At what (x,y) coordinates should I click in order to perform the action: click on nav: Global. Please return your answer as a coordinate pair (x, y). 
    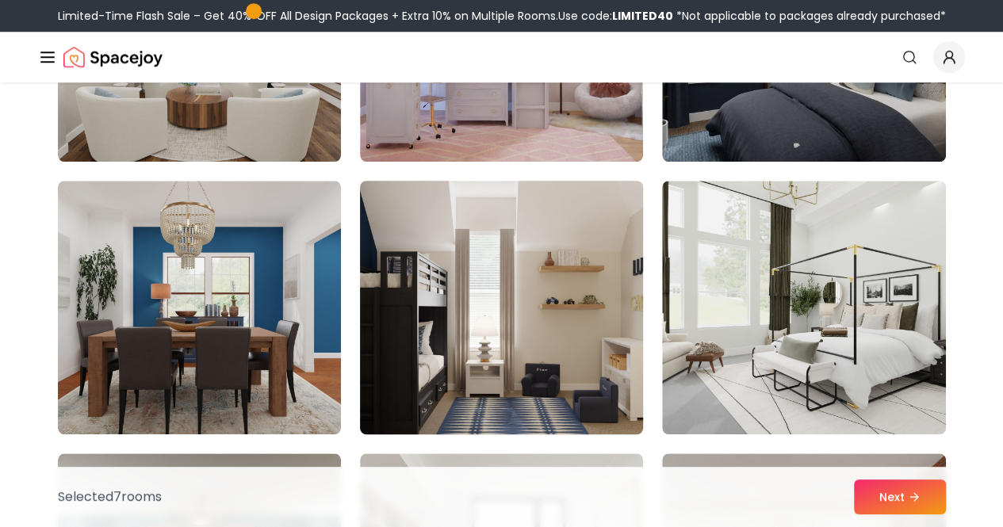
    Looking at the image, I should click on (501, 57).